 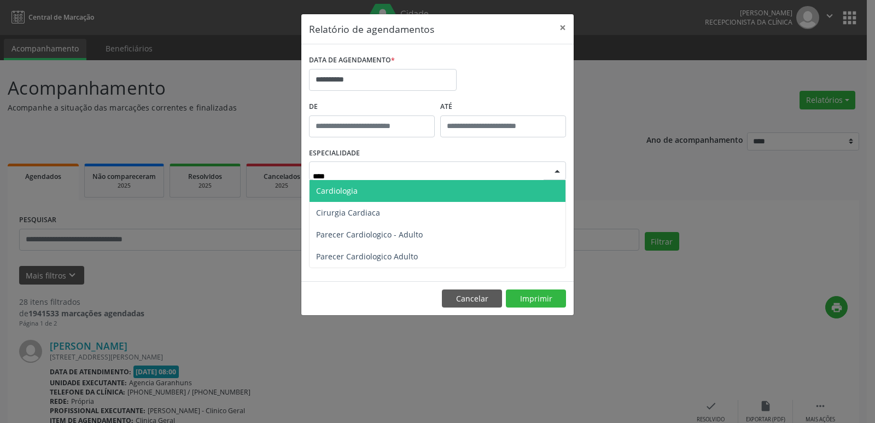 What do you see at coordinates (369, 234) in the screenshot?
I see `span: Parecer Cardiologico - Adulto` at bounding box center [369, 234].